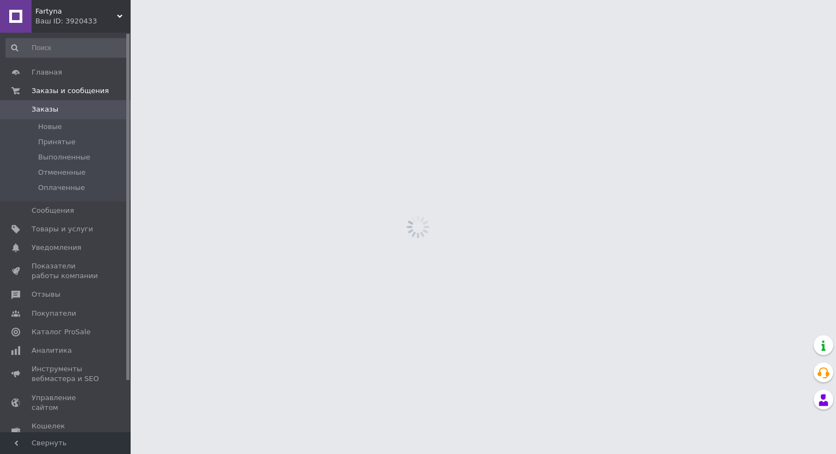 The width and height of the screenshot is (836, 454). I want to click on span: Заказы и сообщения, so click(70, 91).